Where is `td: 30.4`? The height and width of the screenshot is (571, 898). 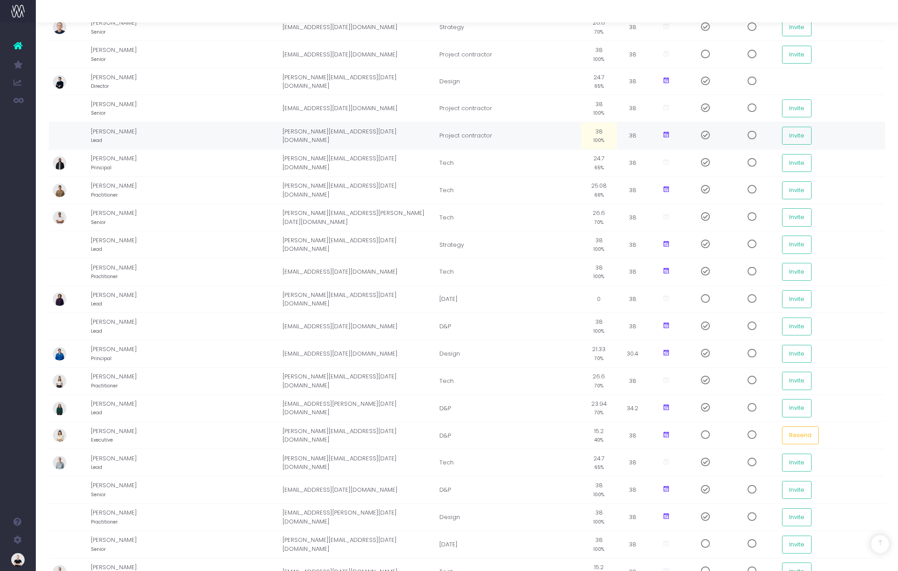
td: 30.4 is located at coordinates (632, 353).